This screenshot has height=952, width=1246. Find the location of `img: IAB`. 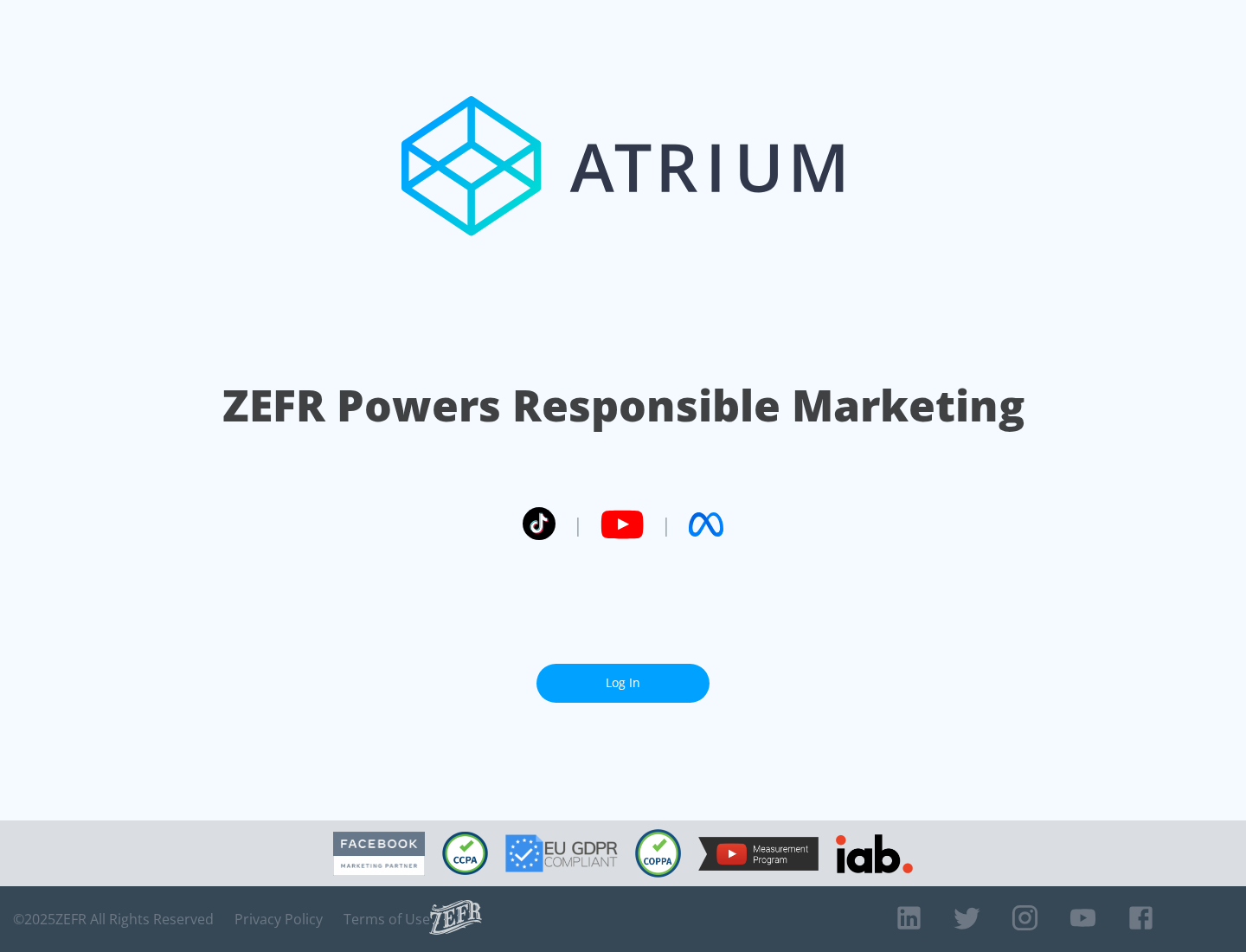

img: IAB is located at coordinates (874, 853).